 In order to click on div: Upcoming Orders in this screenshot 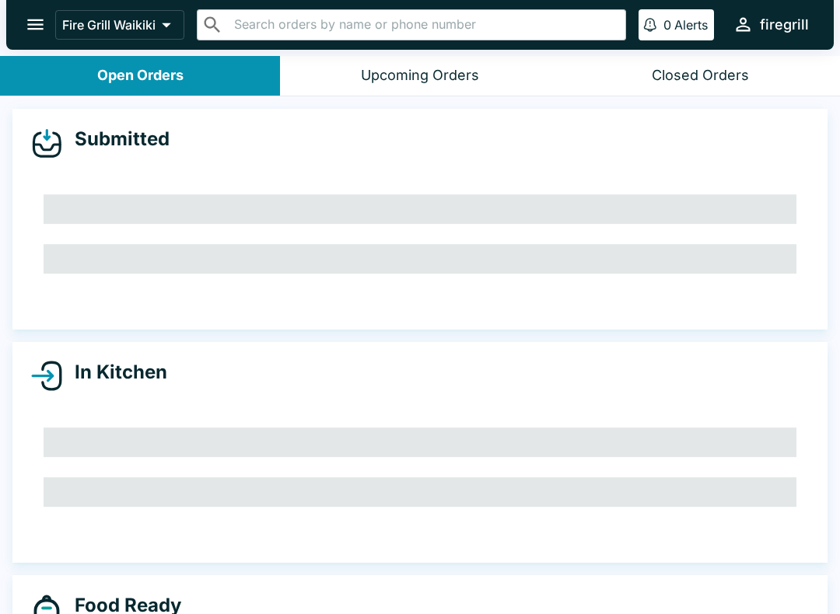, I will do `click(420, 75)`.